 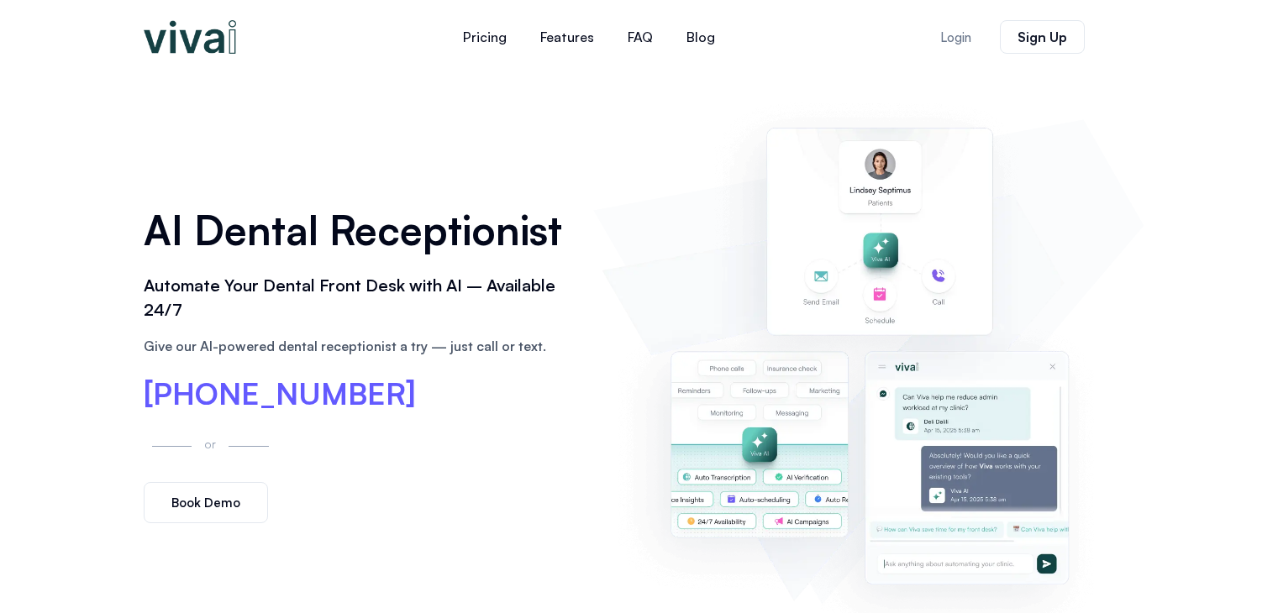 I want to click on p: Give our AI-powered dental receptionist a try — just call or text., so click(x=360, y=346).